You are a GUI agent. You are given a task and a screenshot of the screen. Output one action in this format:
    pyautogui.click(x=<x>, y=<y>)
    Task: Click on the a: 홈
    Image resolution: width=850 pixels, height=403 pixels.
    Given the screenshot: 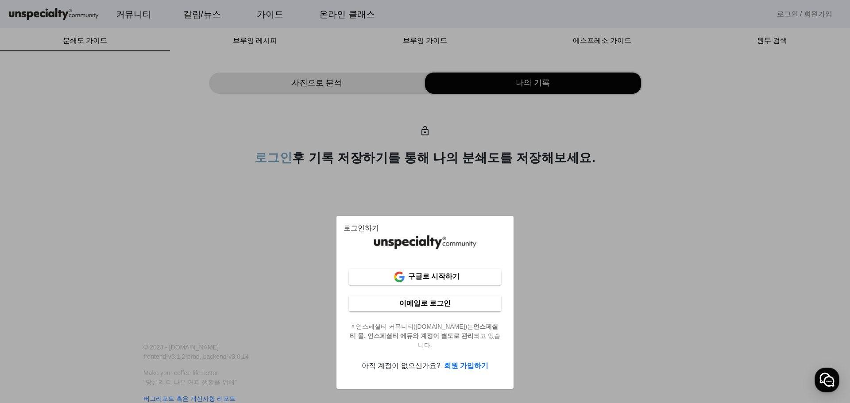 What is the action you would take?
    pyautogui.click(x=31, y=292)
    